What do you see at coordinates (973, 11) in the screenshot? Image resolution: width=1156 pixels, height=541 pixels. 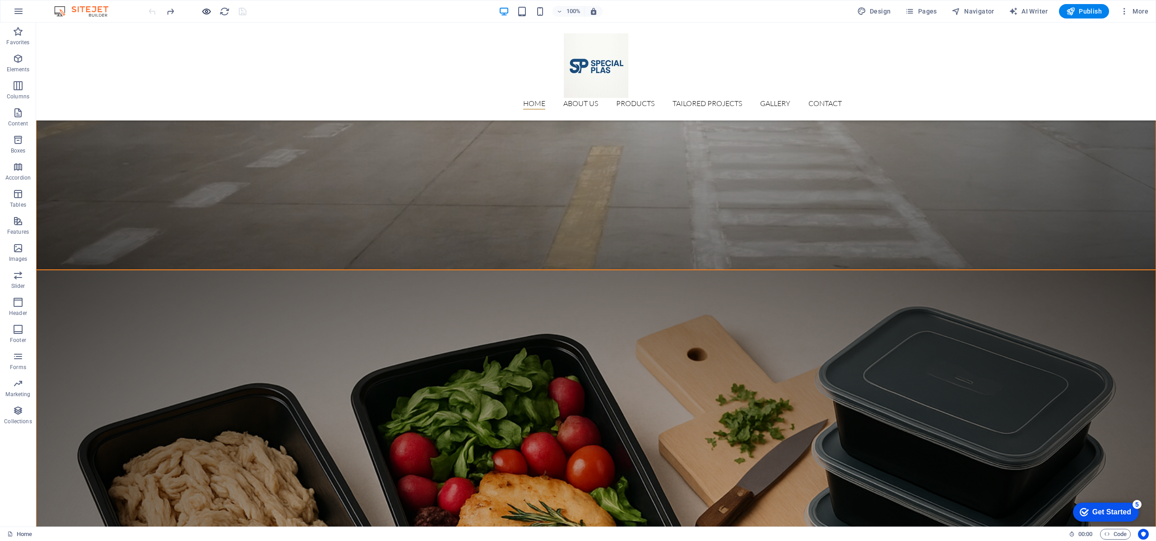 I see `span: Navigator` at bounding box center [973, 11].